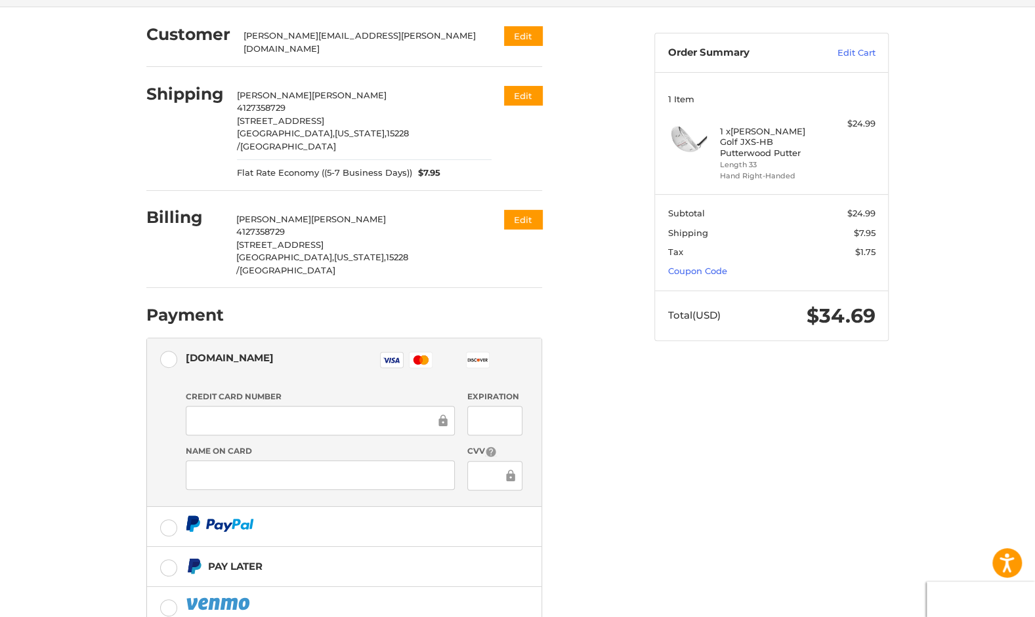 The image size is (1035, 617). Describe the element at coordinates (324, 173) in the screenshot. I see `span: Flat Rate Economy ((5-7 Business Days))` at that location.